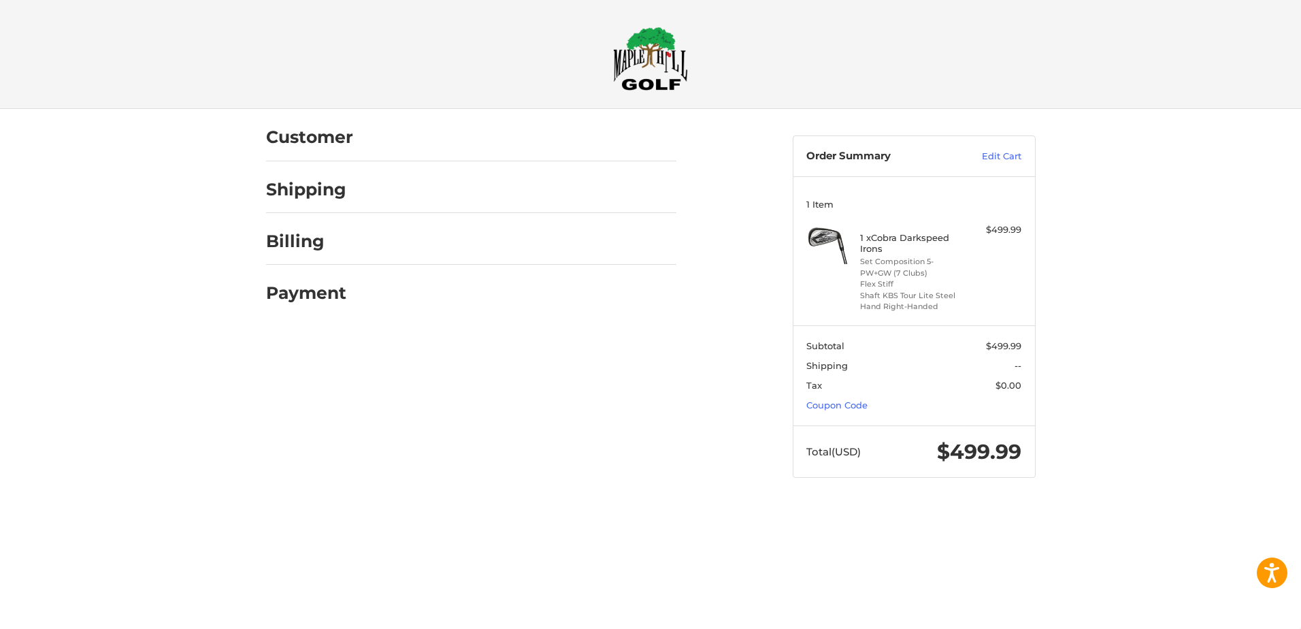 The width and height of the screenshot is (1301, 629). Describe the element at coordinates (912, 267) in the screenshot. I see `li: Set Composition 5-PW+GW (7 Clubs)` at that location.